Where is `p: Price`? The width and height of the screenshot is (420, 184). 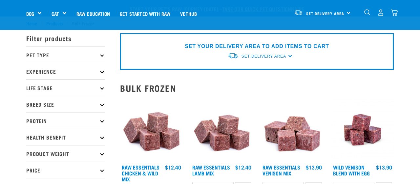 p: Price is located at coordinates (66, 169).